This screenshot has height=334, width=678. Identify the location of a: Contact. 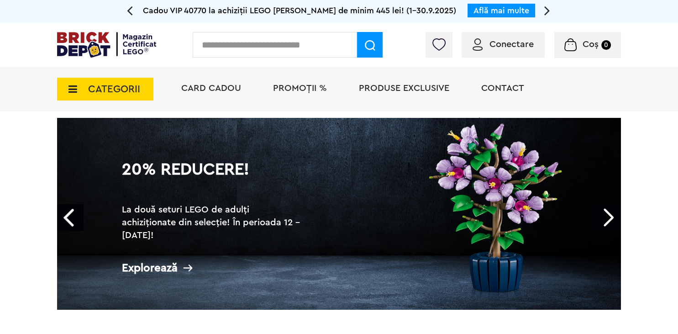
(502, 88).